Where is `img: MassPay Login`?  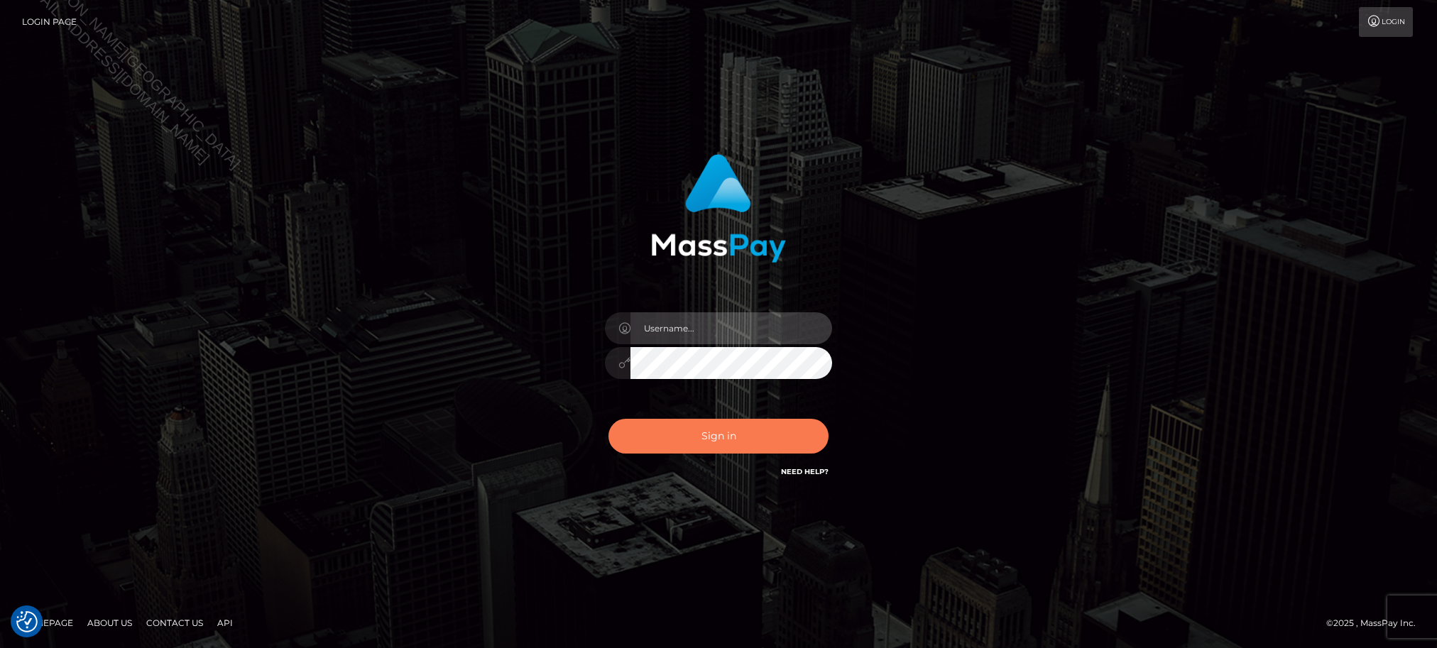
img: MassPay Login is located at coordinates (719, 208).